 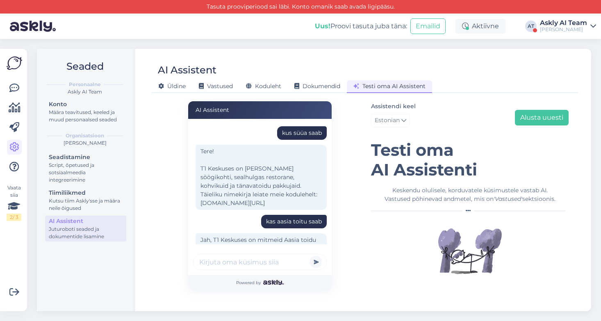 What do you see at coordinates (86, 205) in the screenshot?
I see `div: Kutsu tiim Askly'sse ja määra neile õigused` at bounding box center [86, 205].